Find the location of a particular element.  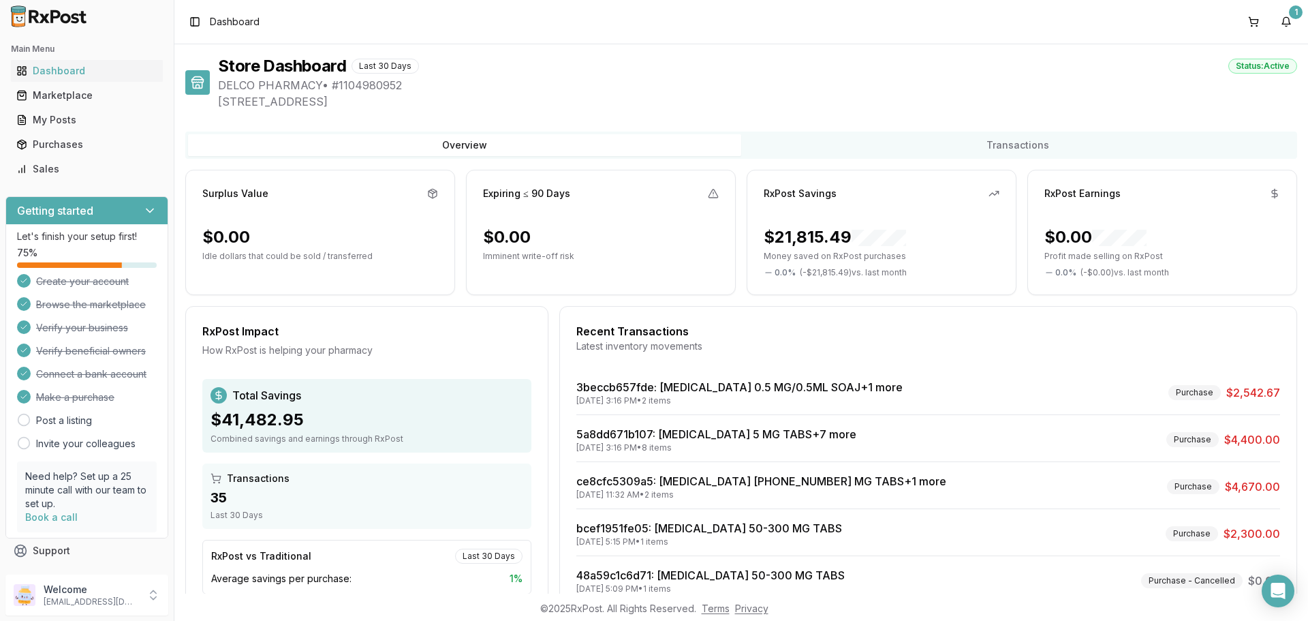

h3: Getting started is located at coordinates (55, 211).